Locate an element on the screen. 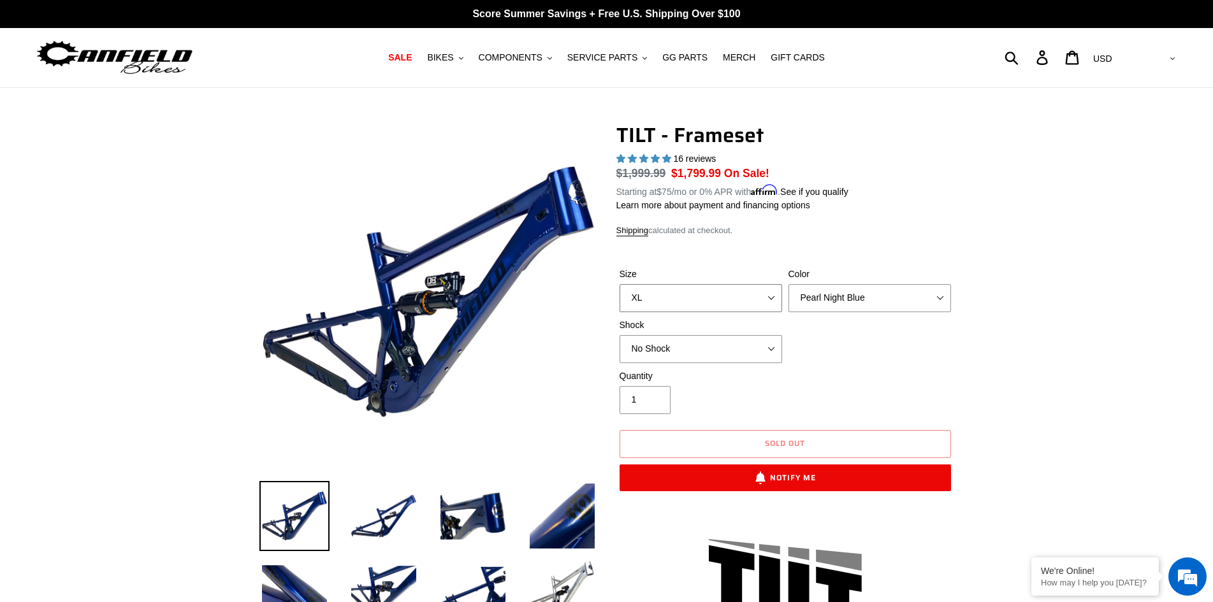 The image size is (1213, 602). button: Notify Me is located at coordinates (785, 478).